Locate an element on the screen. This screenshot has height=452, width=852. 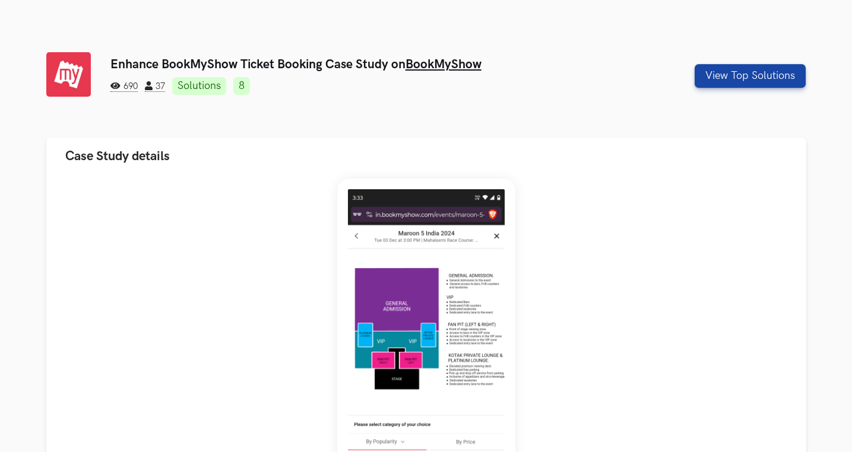
a: BookMyShow is located at coordinates (443, 64).